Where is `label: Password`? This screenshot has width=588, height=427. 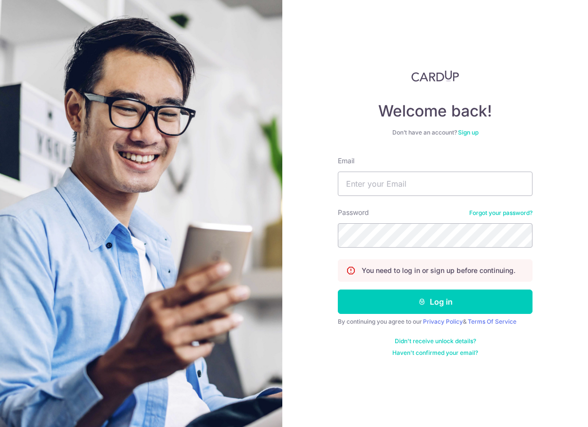 label: Password is located at coordinates (354, 212).